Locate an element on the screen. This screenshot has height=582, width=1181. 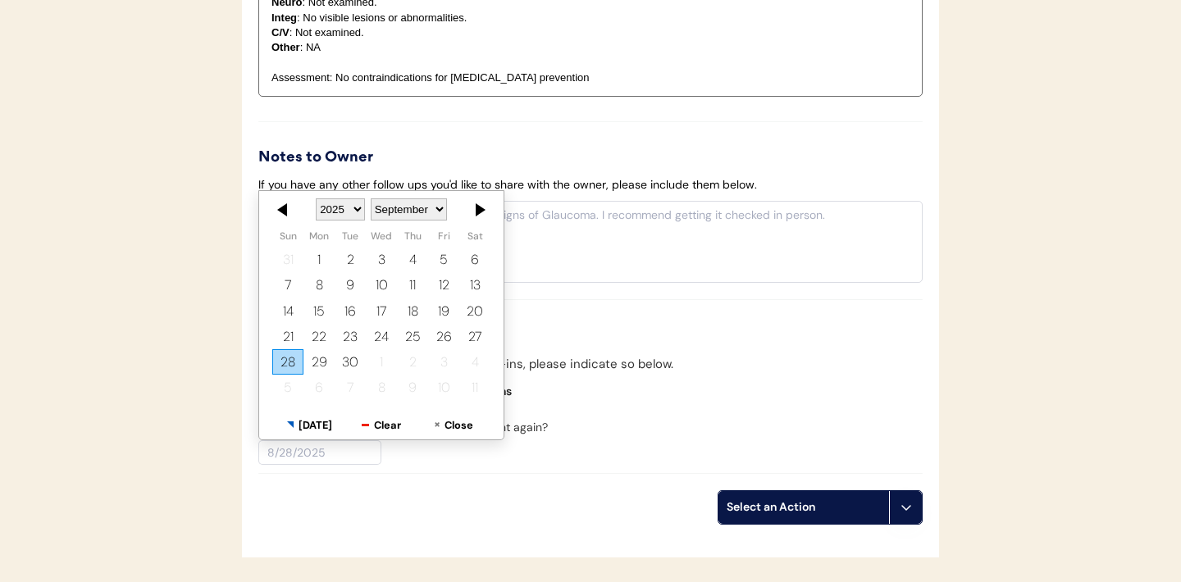
th: Sunday is located at coordinates (288, 239).